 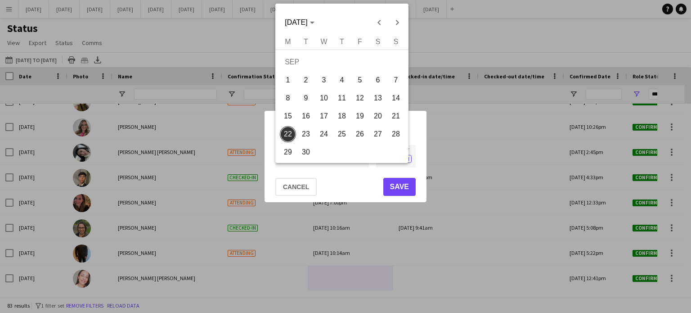 I want to click on span: 7, so click(x=396, y=80).